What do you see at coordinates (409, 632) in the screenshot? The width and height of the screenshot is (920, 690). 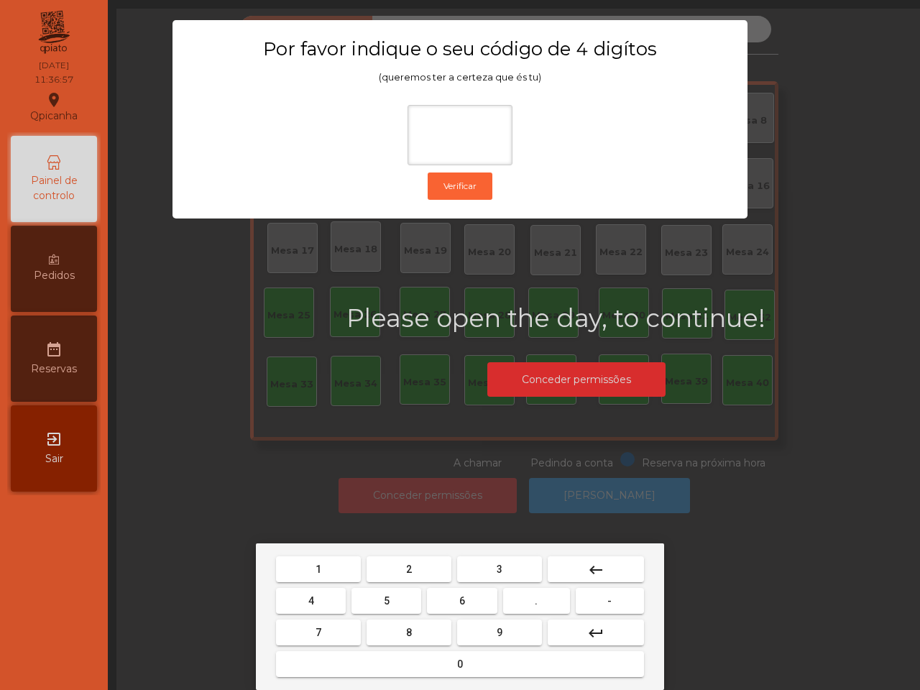 I see `button: 8` at bounding box center [409, 632].